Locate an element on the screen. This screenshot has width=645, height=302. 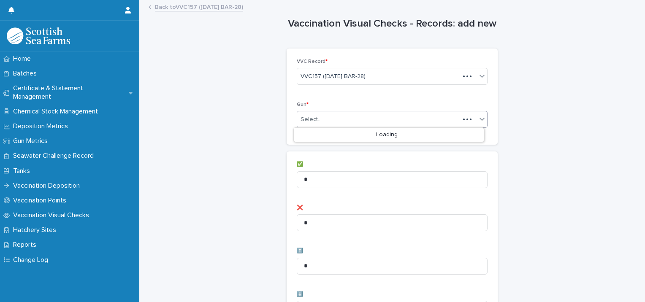
p: Seawater Challenge Record is located at coordinates (55, 156).